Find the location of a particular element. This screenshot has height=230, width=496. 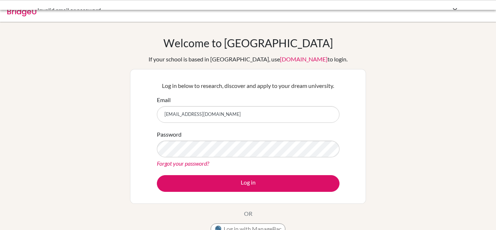

div: Invalid email or password. is located at coordinates (194, 10).